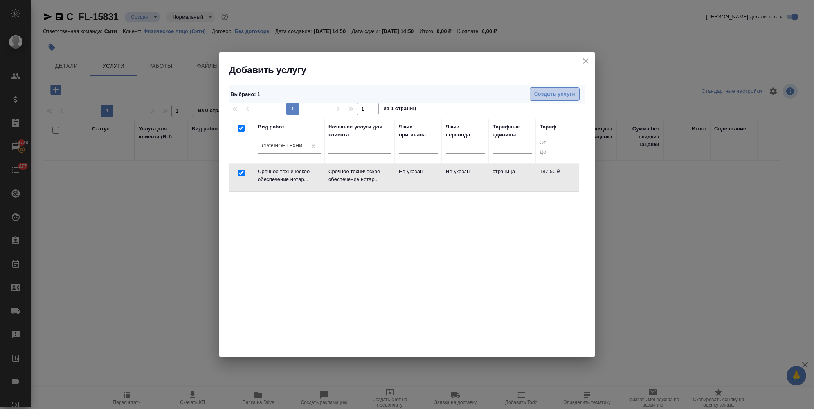  What do you see at coordinates (466, 131) in the screenshot?
I see `div: Язык перевода` at bounding box center [466, 131].